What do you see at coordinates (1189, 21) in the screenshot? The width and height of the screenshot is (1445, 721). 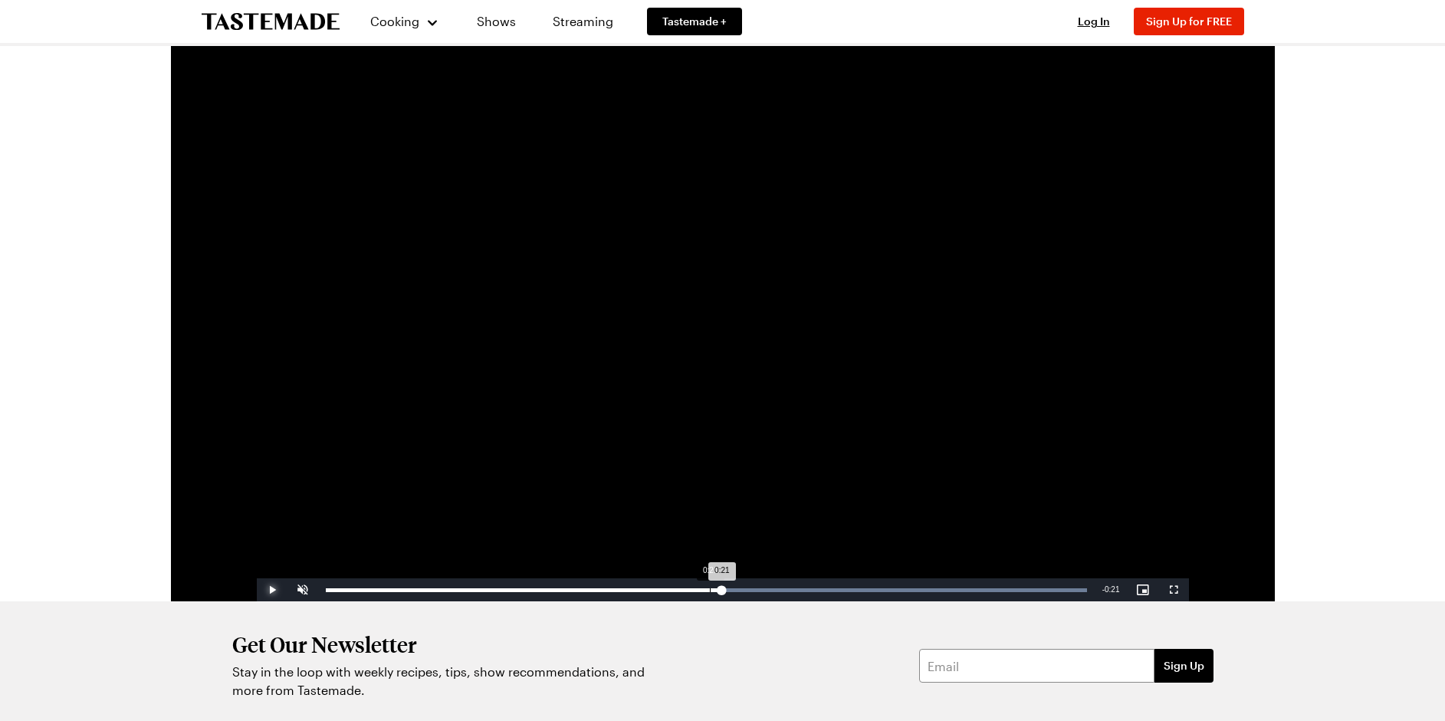 I see `button: Sign Up for FREE` at bounding box center [1189, 21].